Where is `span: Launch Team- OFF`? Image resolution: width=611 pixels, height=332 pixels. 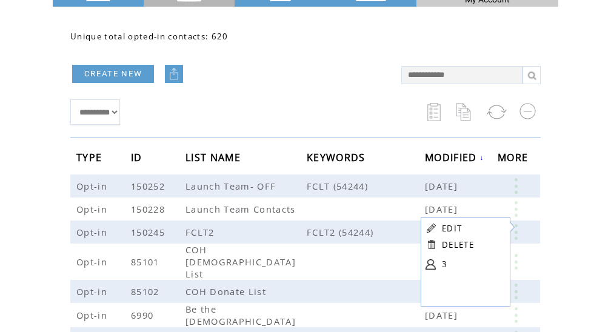 span: Launch Team- OFF is located at coordinates (232, 186).